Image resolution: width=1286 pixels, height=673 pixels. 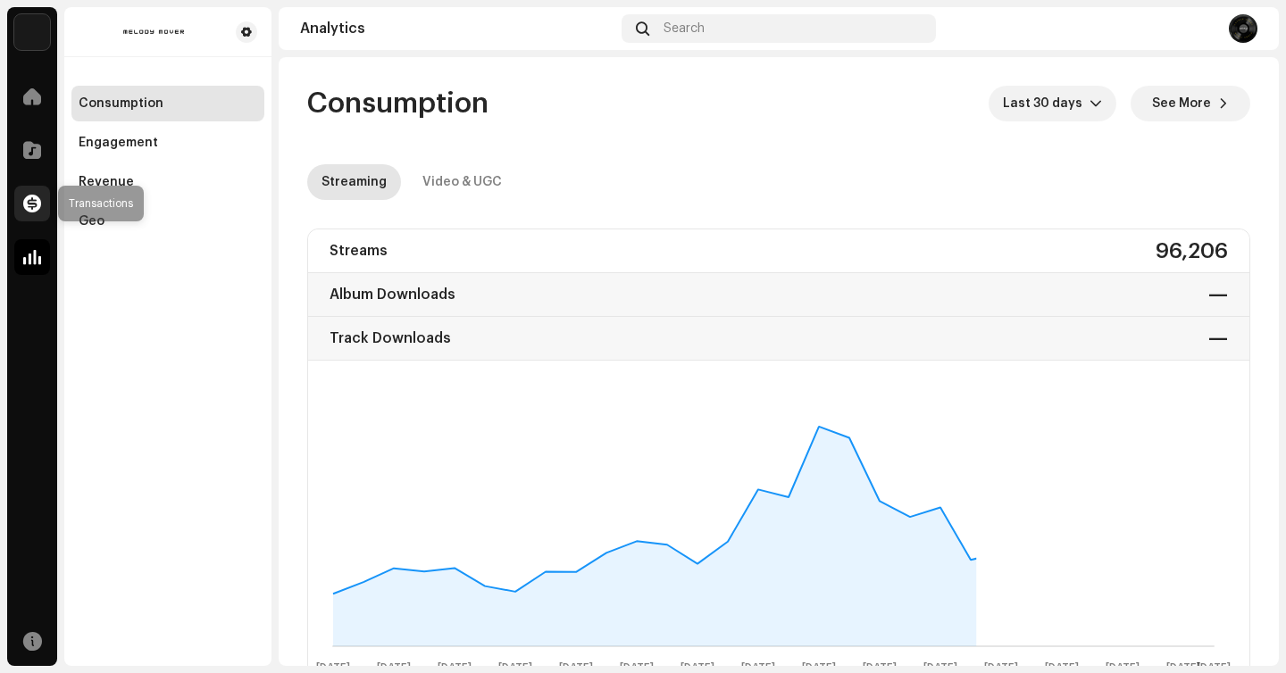 I want to click on div: Video & UGC, so click(x=462, y=182).